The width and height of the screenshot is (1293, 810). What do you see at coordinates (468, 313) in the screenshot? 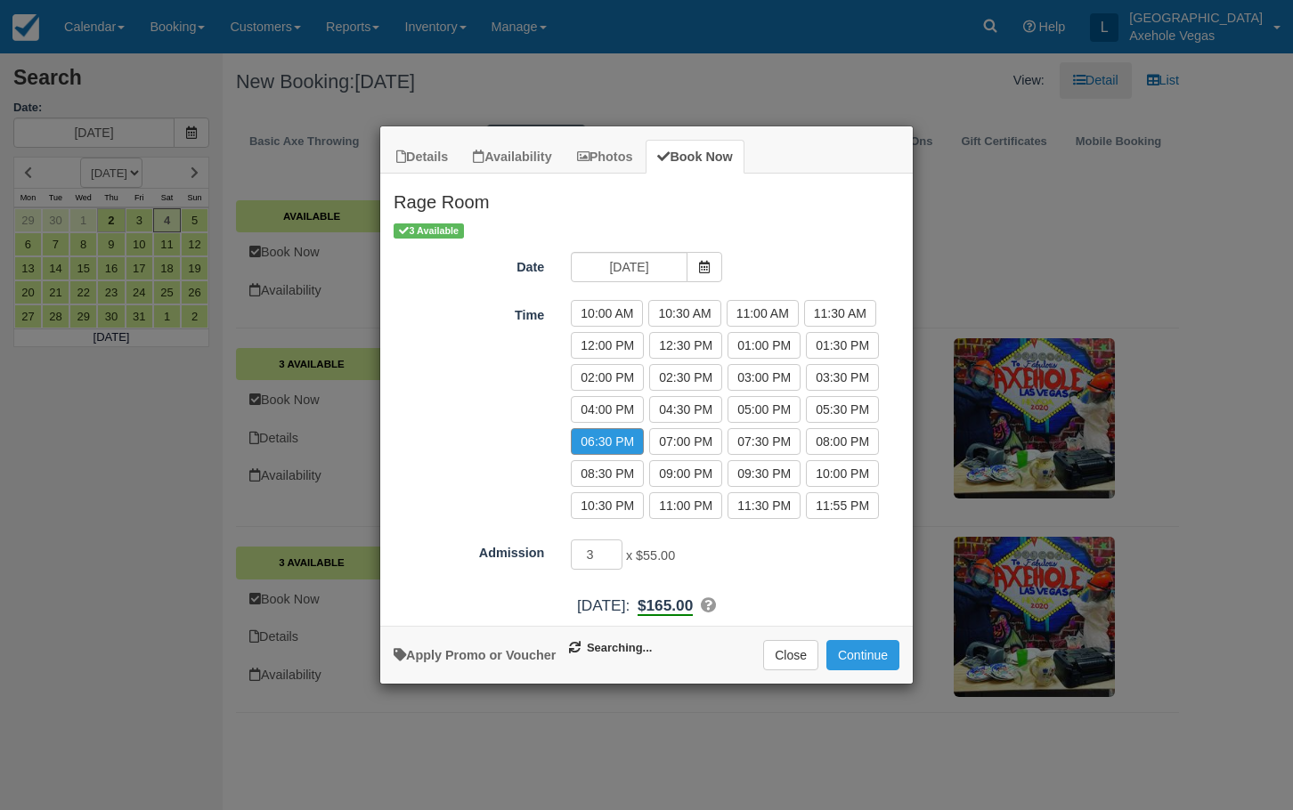
I see `label: Time` at bounding box center [468, 313].